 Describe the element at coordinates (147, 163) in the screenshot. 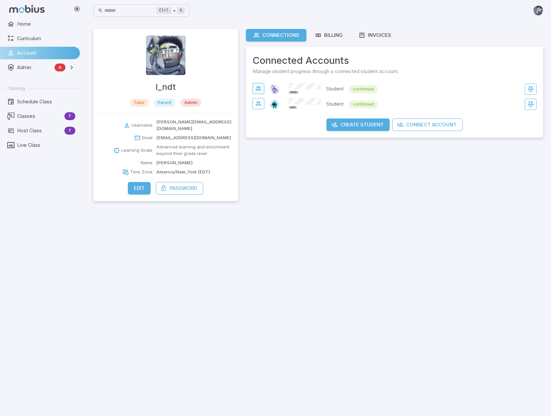

I see `p: Name` at that location.